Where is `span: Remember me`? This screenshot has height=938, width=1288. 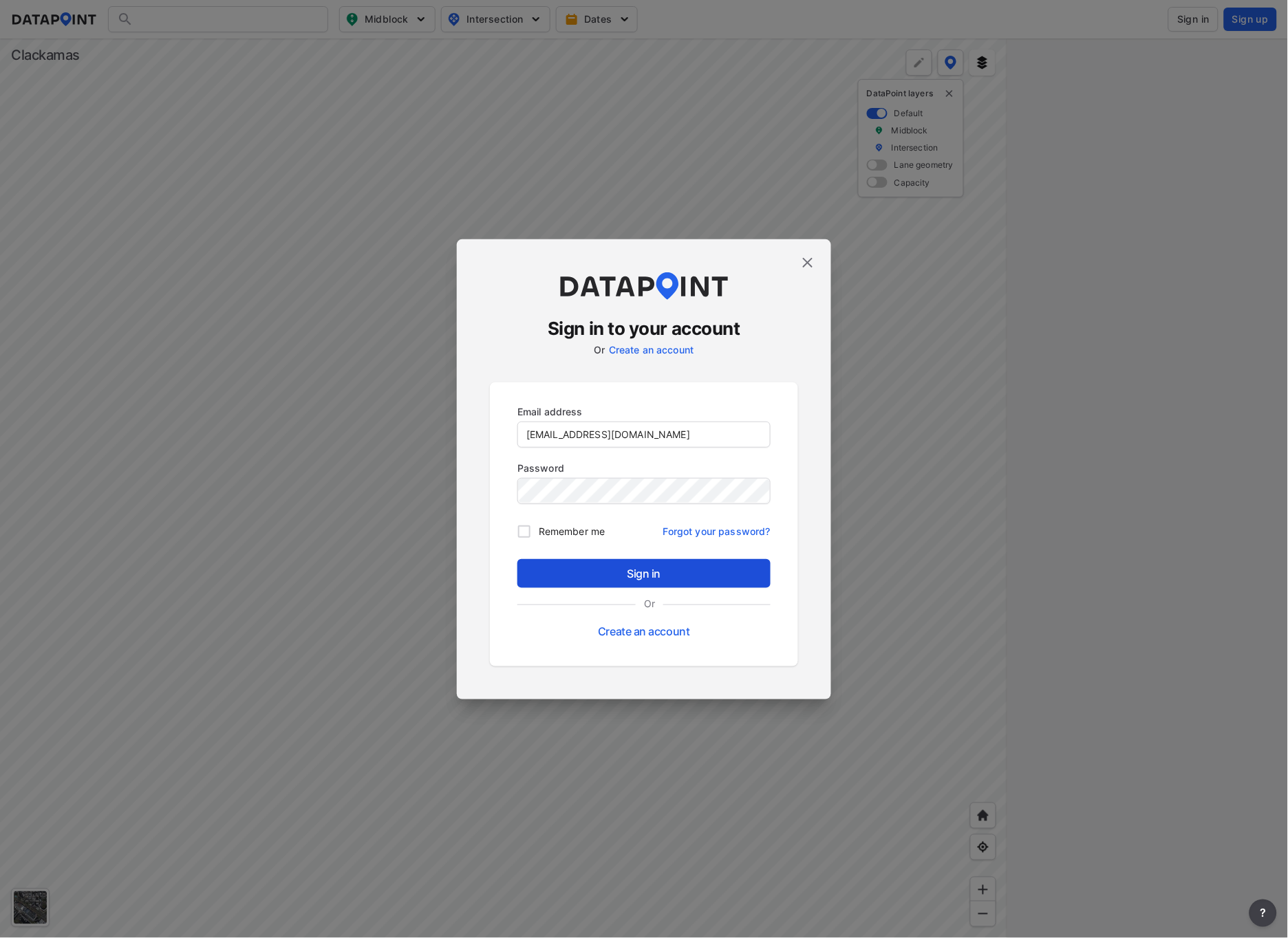
span: Remember me is located at coordinates (572, 531).